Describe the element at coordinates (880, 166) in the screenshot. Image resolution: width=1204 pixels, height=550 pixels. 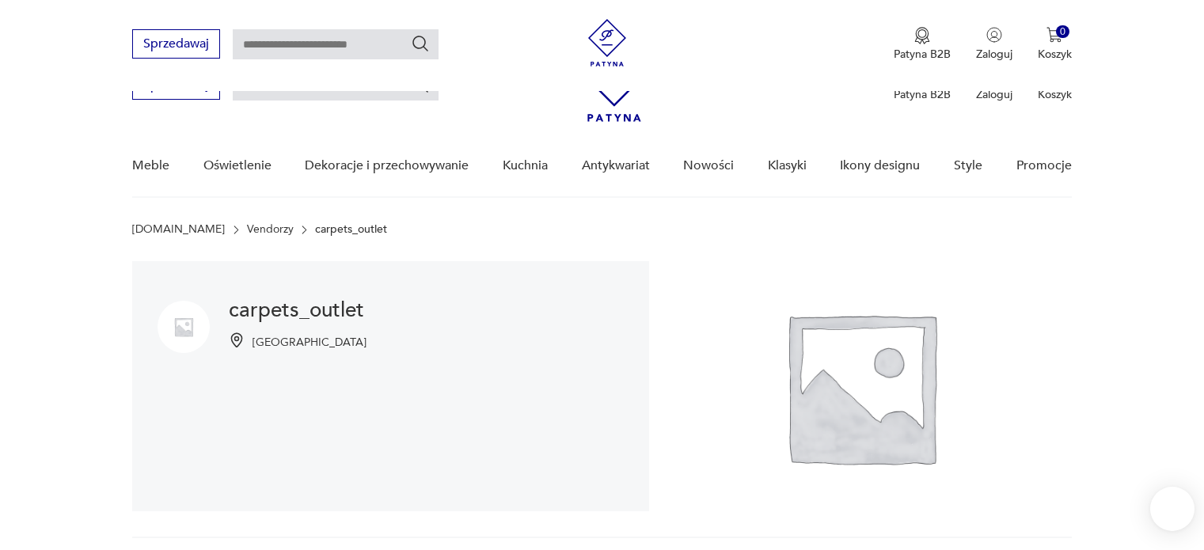
I see `a: Ikony designu` at that location.